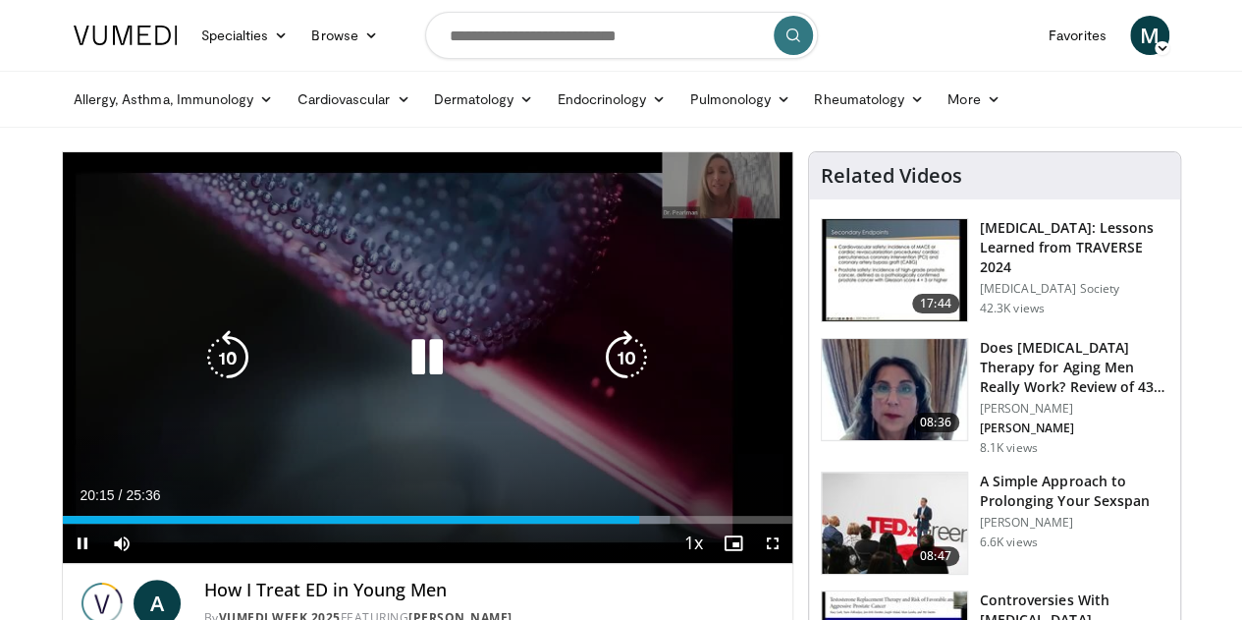 The height and width of the screenshot is (620, 1242). What do you see at coordinates (174, 99) in the screenshot?
I see `a: Allergy, Asthma, Immunology` at bounding box center [174, 99].